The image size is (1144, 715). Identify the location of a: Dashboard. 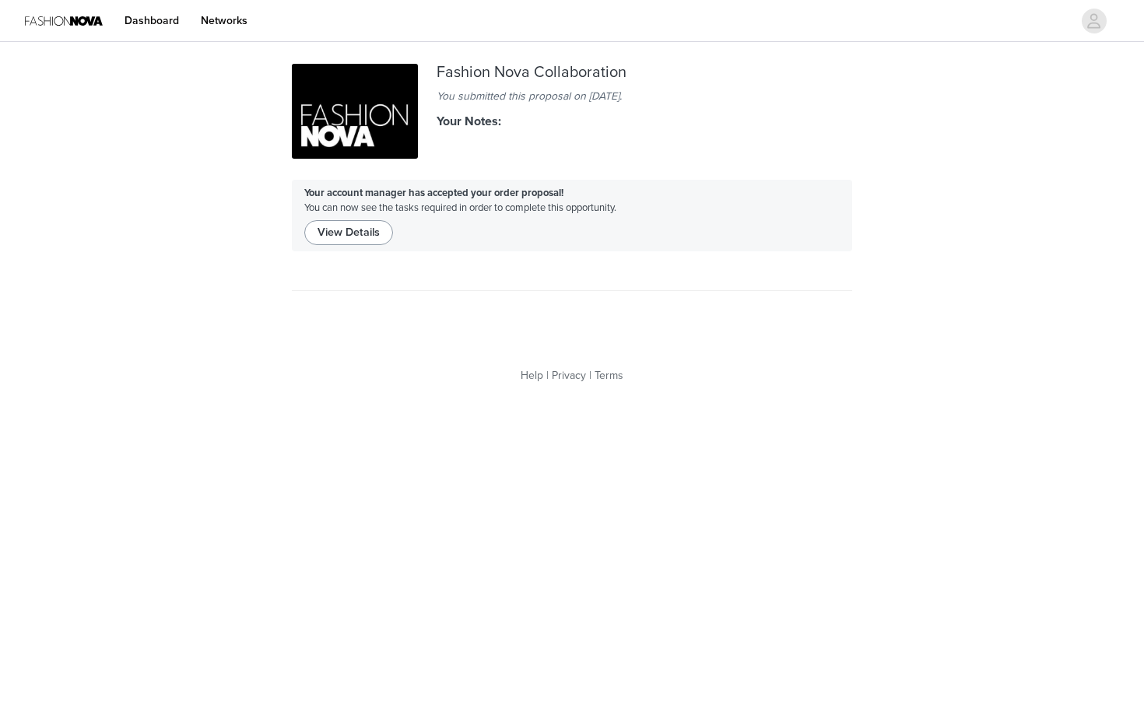
(152, 20).